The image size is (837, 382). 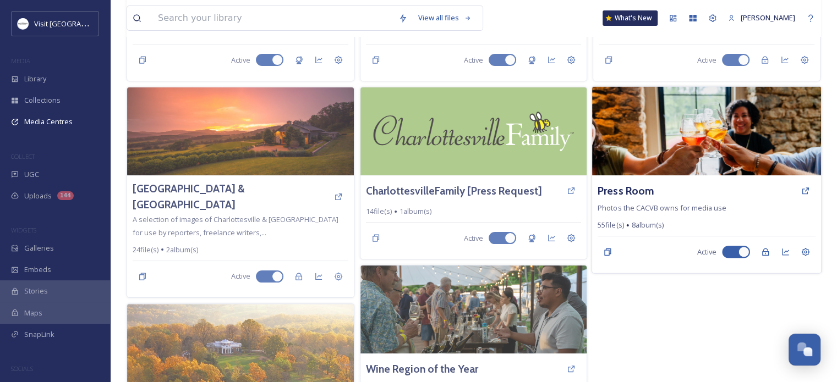 What do you see at coordinates (39, 248) in the screenshot?
I see `span: Galleries` at bounding box center [39, 248].